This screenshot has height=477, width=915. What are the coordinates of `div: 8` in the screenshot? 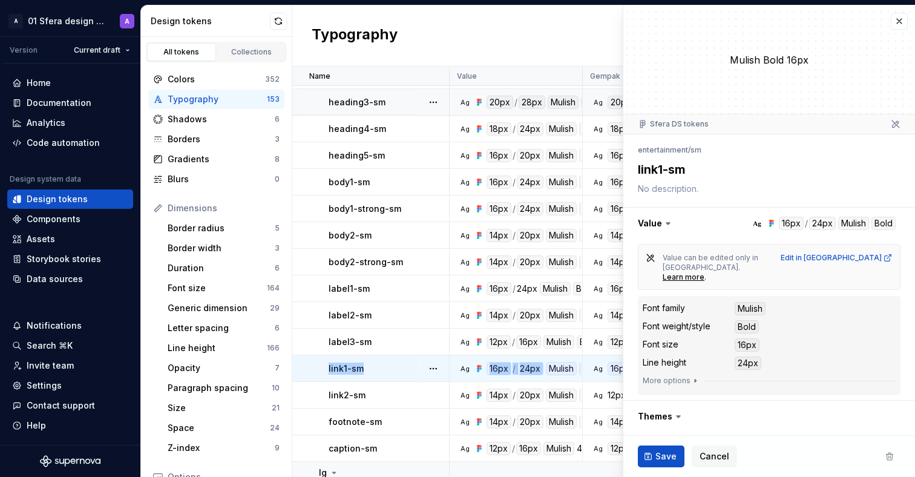 It's located at (277, 159).